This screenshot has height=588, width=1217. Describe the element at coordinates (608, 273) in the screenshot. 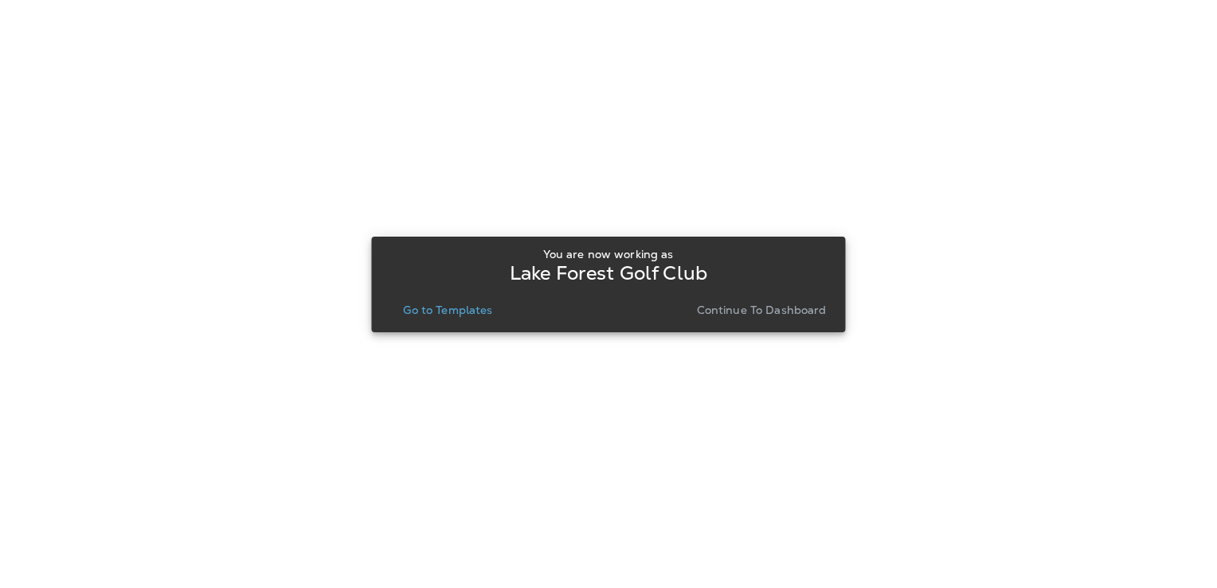

I see `p: Lake Forest Golf Club` at that location.